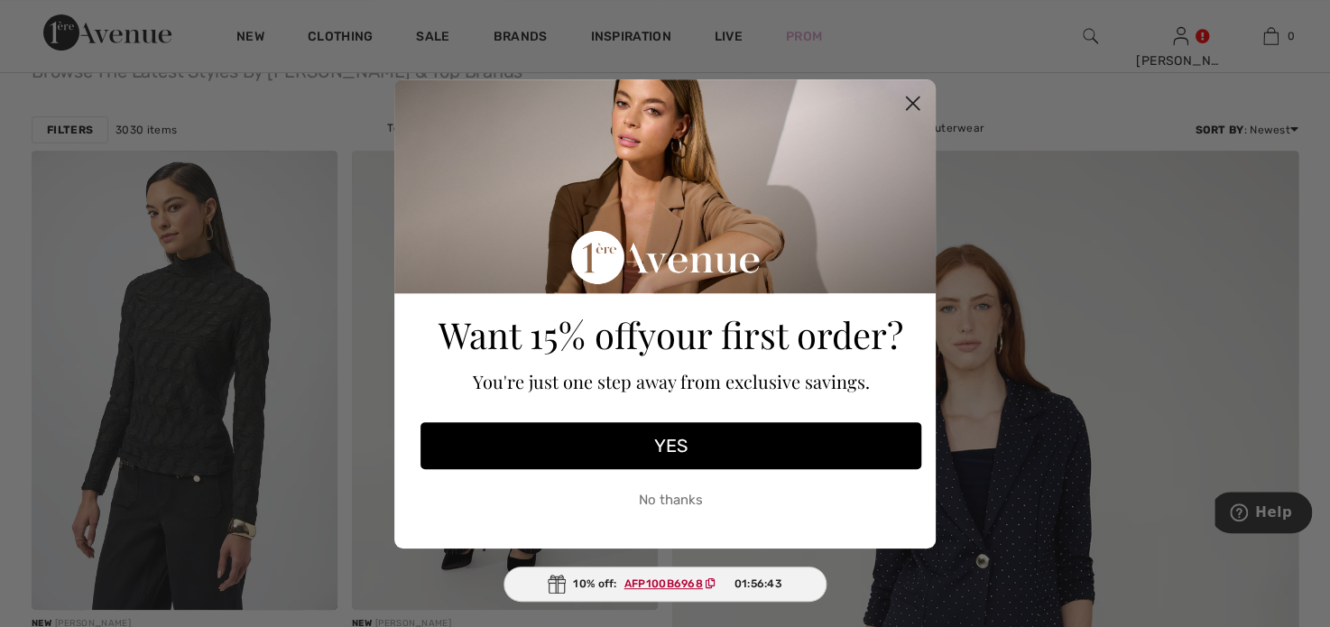  I want to click on button: YES, so click(670, 446).